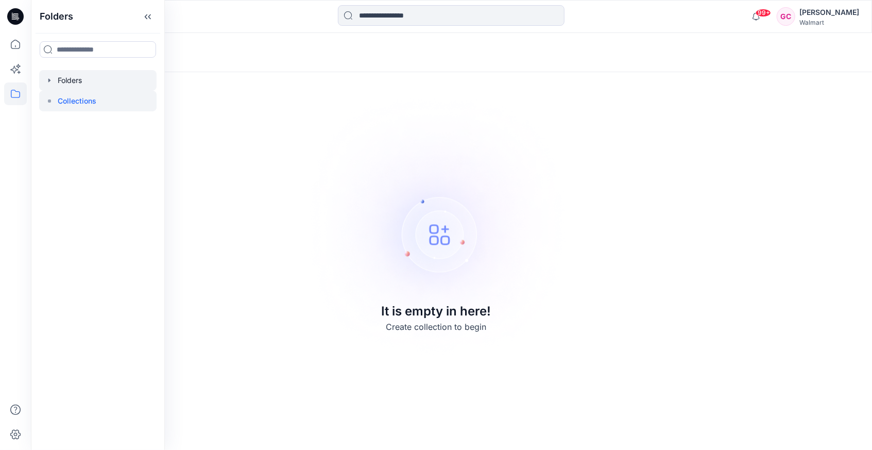  I want to click on div: Walmart, so click(830, 22).